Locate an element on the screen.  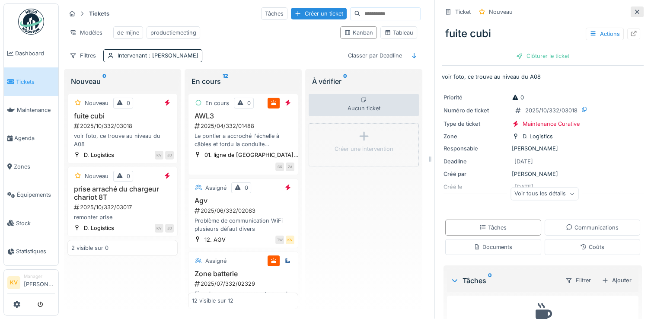
div: remonter prise is located at coordinates (122, 217).